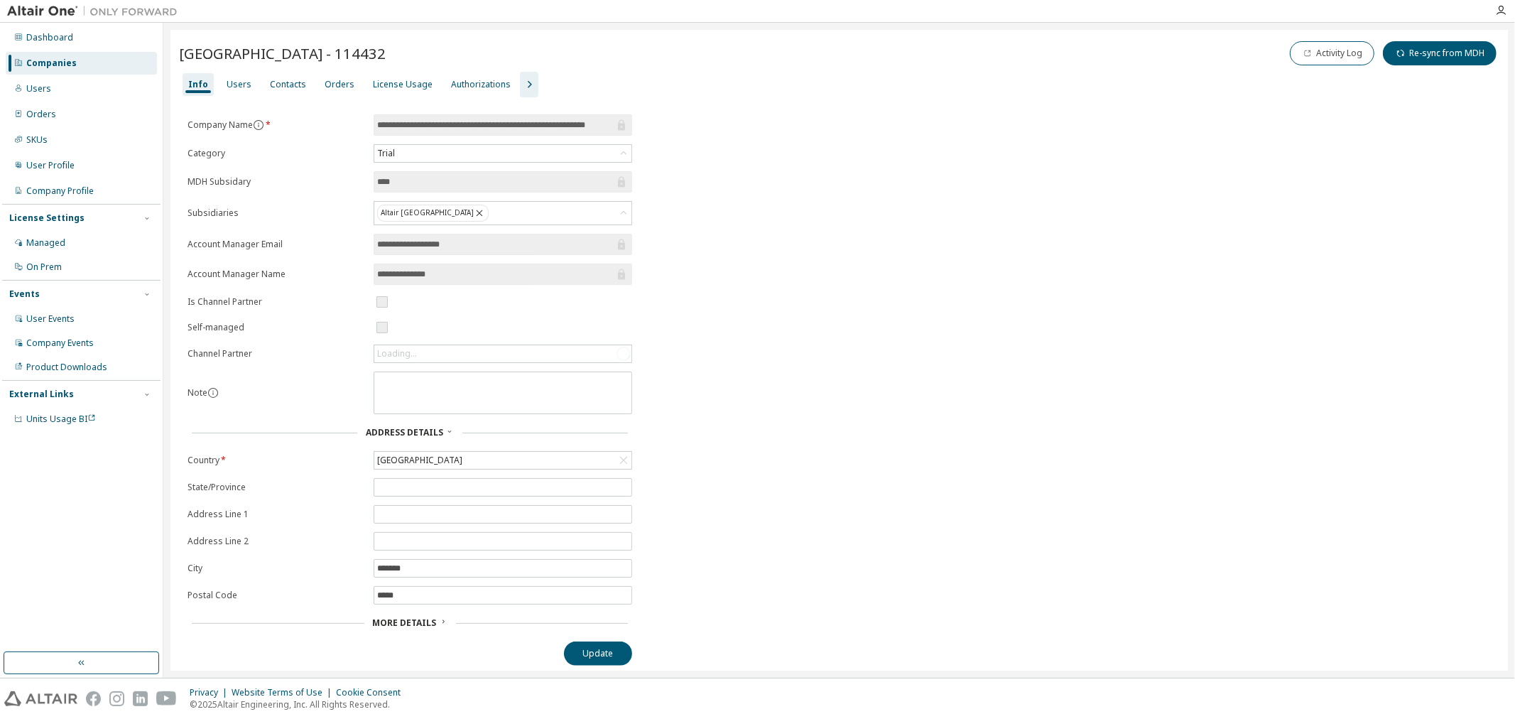 The width and height of the screenshot is (1515, 719). Describe the element at coordinates (276, 274) in the screenshot. I see `label: Account Manager Name` at that location.